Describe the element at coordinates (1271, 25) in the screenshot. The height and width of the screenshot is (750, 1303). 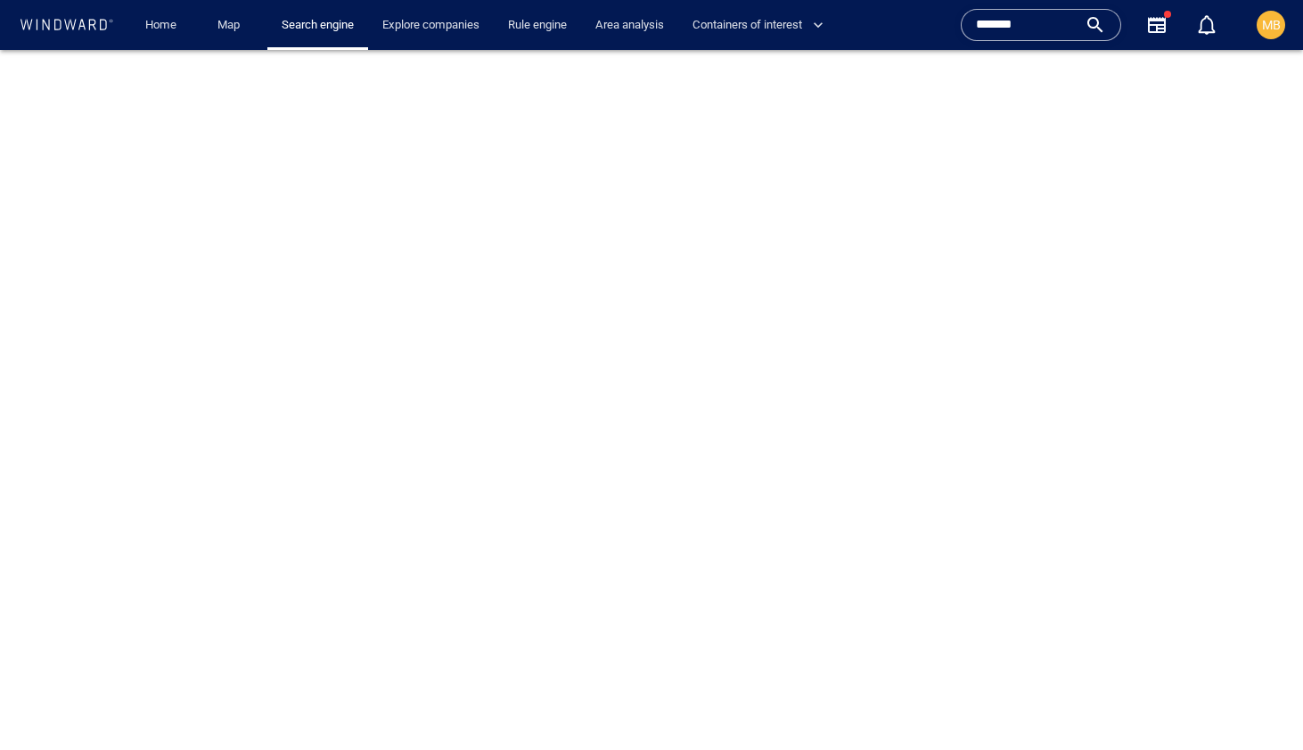
I see `span: MB` at that location.